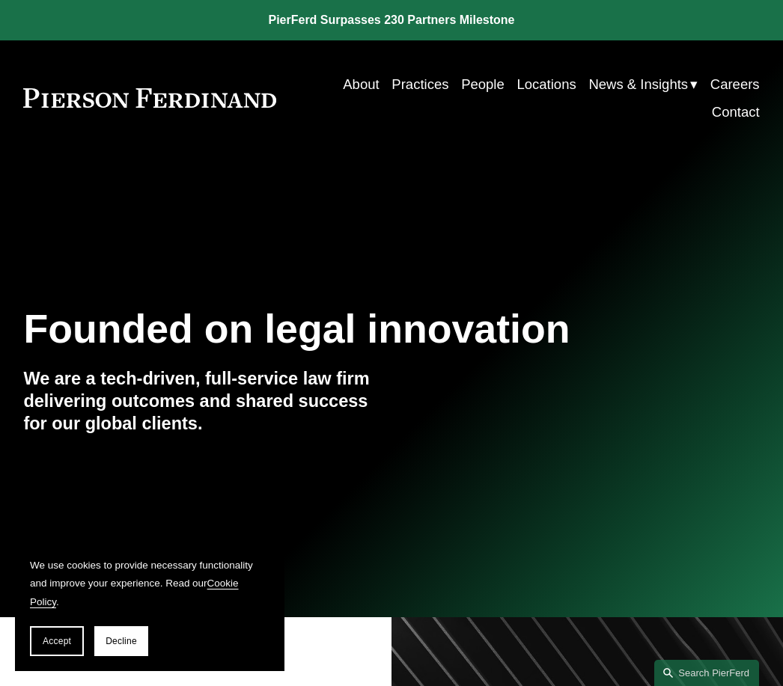  Describe the element at coordinates (150, 606) in the screenshot. I see `section: Cookie banner` at that location.